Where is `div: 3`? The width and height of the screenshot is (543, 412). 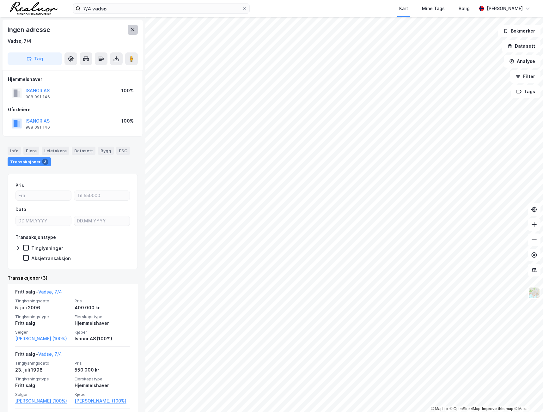
div: 3 is located at coordinates (45, 162).